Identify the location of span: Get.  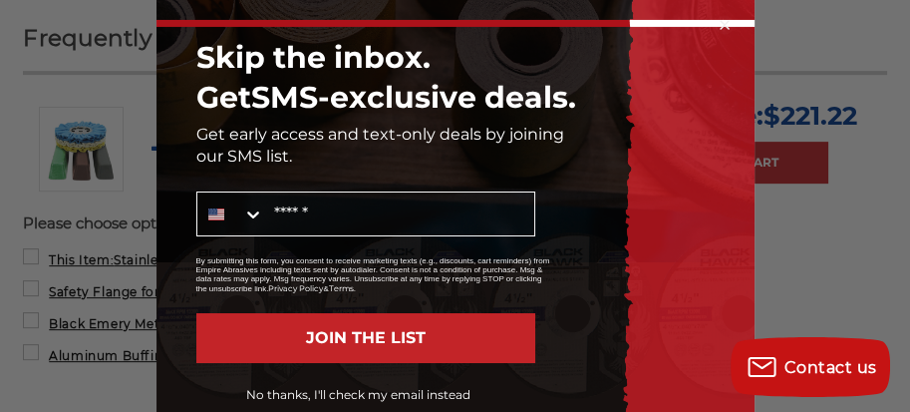
(223, 97).